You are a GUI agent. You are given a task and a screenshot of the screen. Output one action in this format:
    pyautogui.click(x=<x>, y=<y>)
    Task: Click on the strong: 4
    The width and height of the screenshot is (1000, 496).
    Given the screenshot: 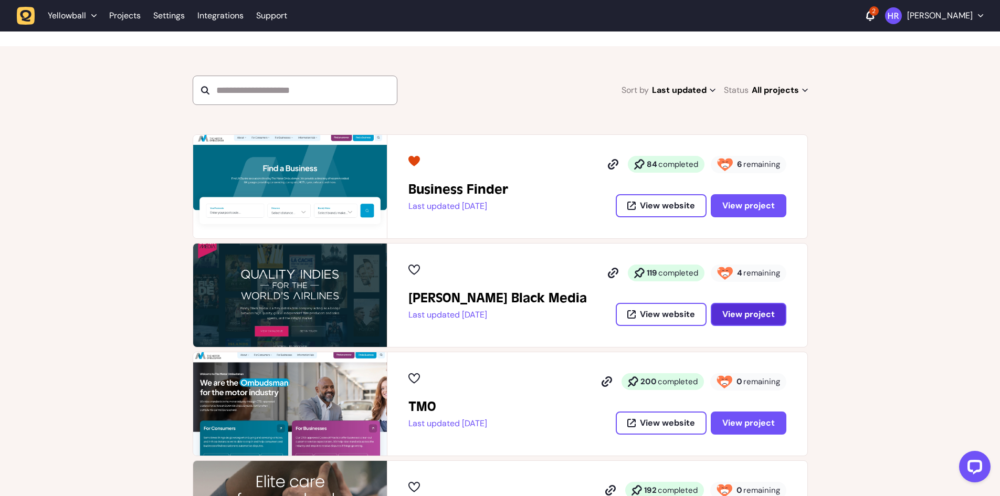 What is the action you would take?
    pyautogui.click(x=740, y=273)
    